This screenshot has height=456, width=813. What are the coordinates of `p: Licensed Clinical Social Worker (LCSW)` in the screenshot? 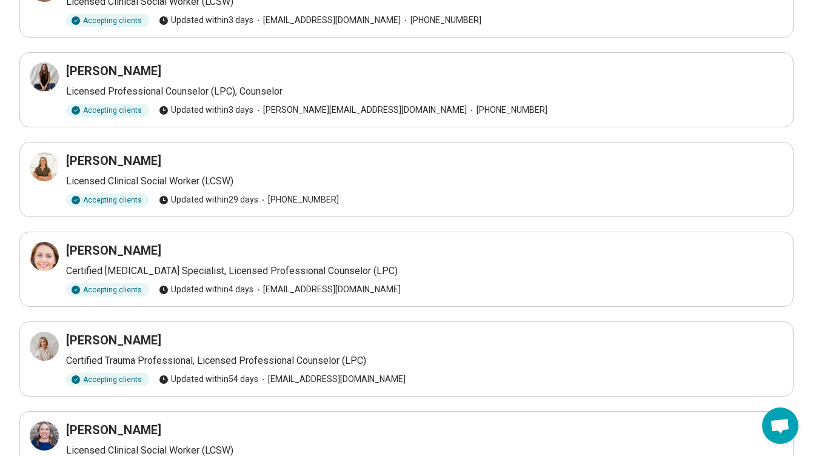 It's located at (424, 181).